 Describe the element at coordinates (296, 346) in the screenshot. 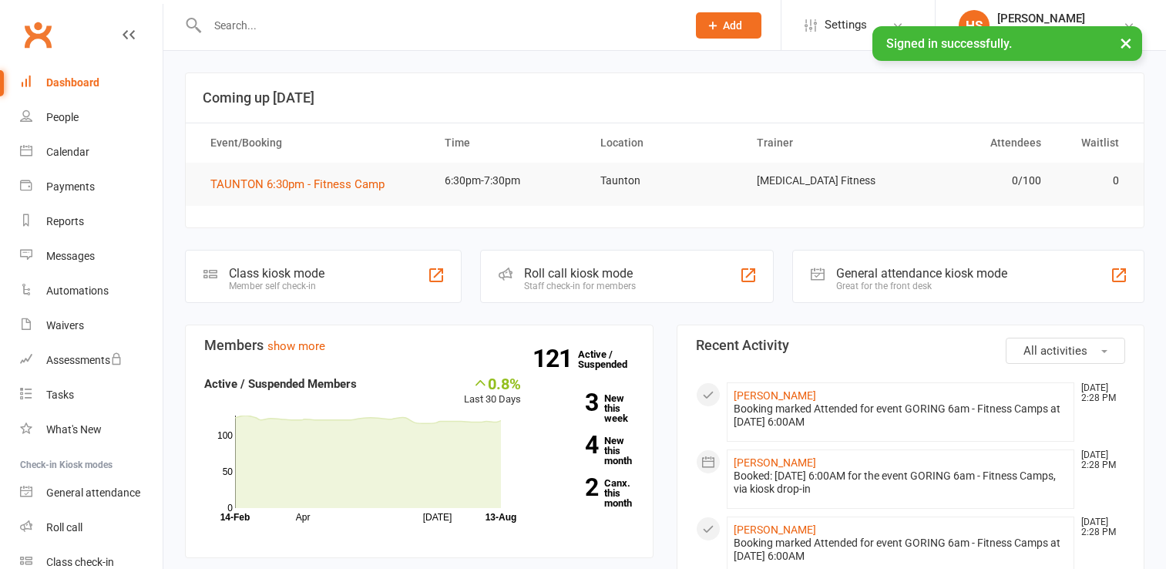

I see `a: show more` at that location.